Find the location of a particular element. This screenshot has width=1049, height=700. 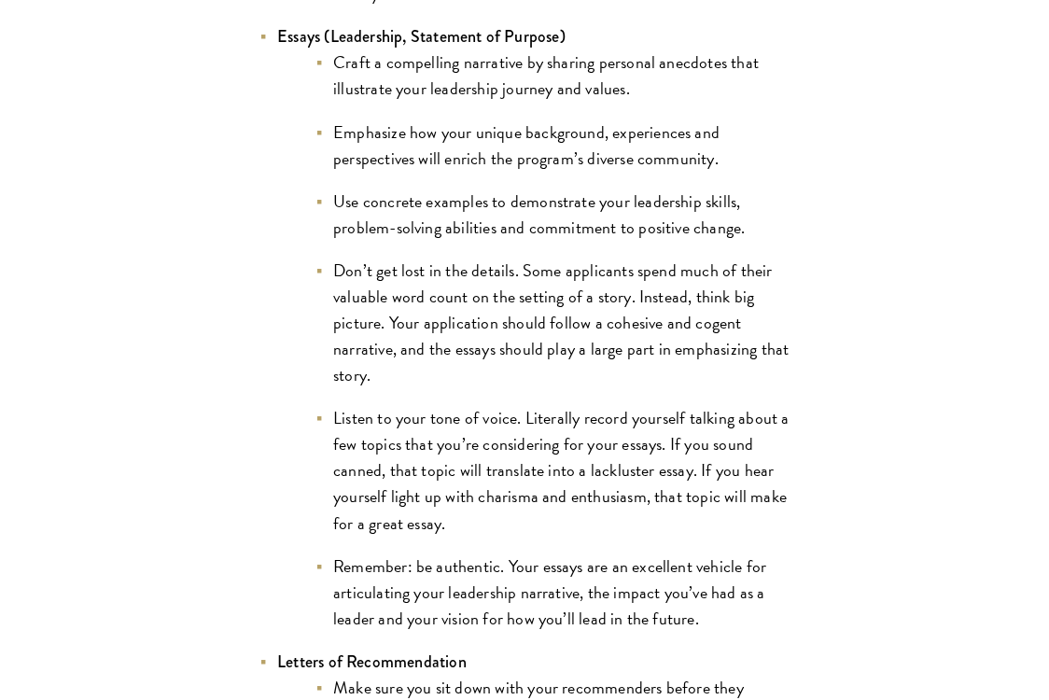

li: Emphasize how your unique background, experiences and perspectives will enrich the program’s dive... is located at coordinates (552, 146).